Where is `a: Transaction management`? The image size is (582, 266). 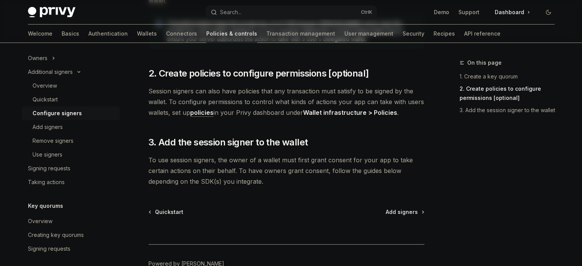 a: Transaction management is located at coordinates (301, 34).